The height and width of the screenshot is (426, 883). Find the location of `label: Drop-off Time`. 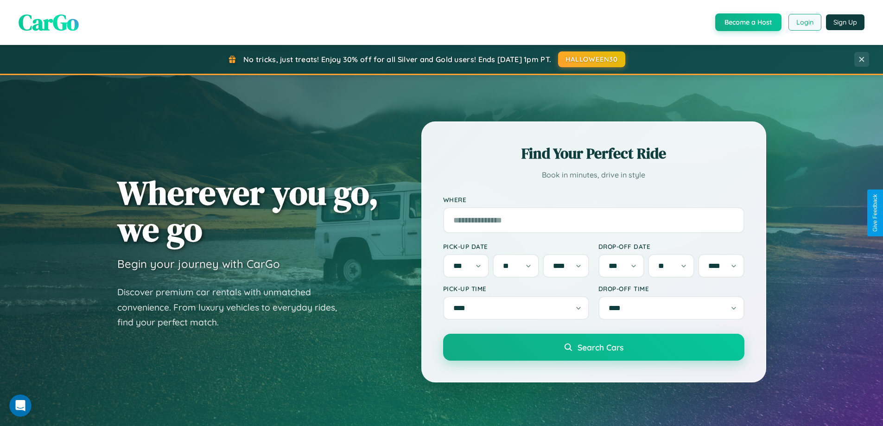

label: Drop-off Time is located at coordinates (671, 288).